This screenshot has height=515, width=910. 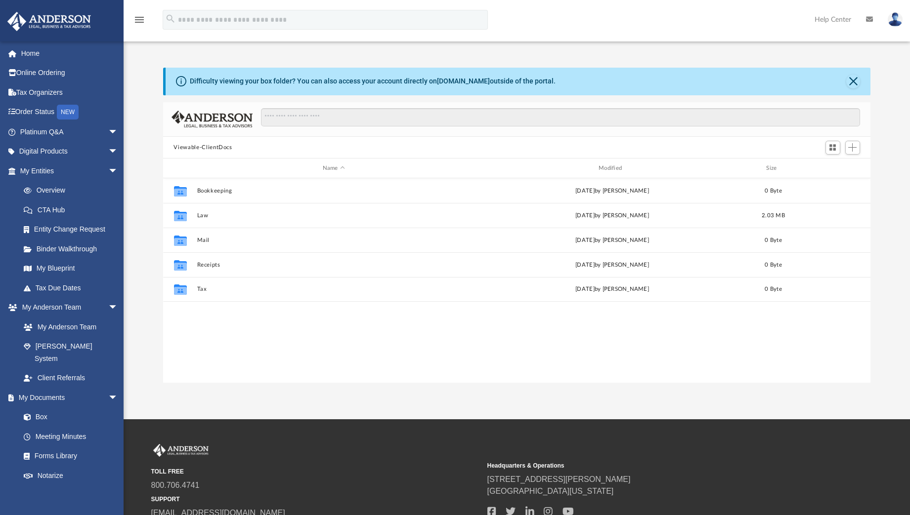 What do you see at coordinates (73, 210) in the screenshot?
I see `a: CTA Hub` at bounding box center [73, 210].